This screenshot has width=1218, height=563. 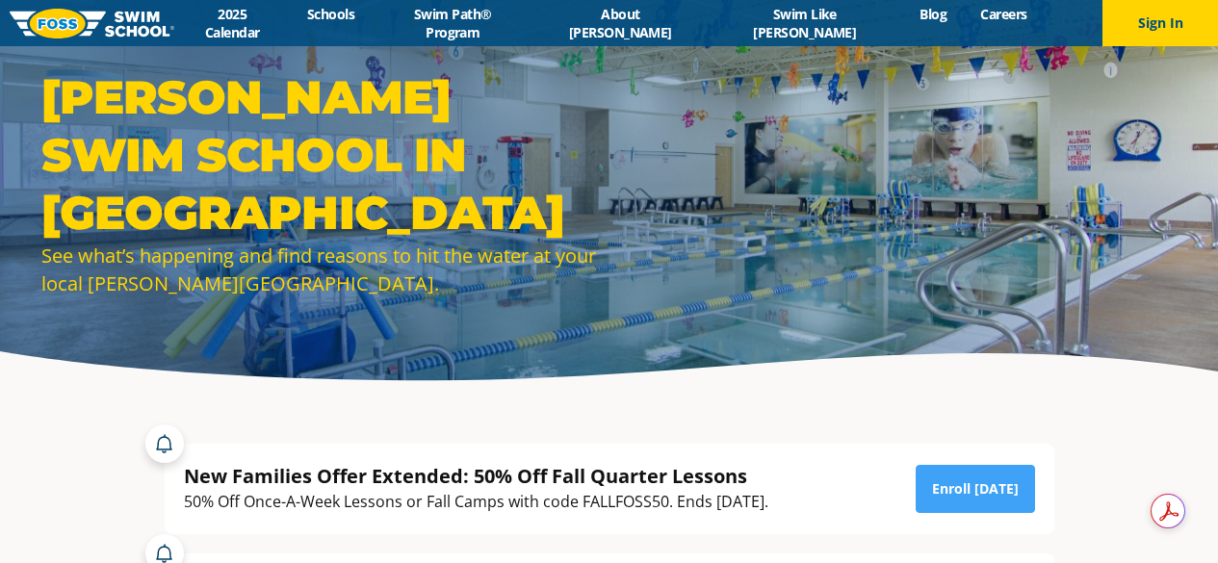 I want to click on a: Swim Path® Program, so click(x=453, y=23).